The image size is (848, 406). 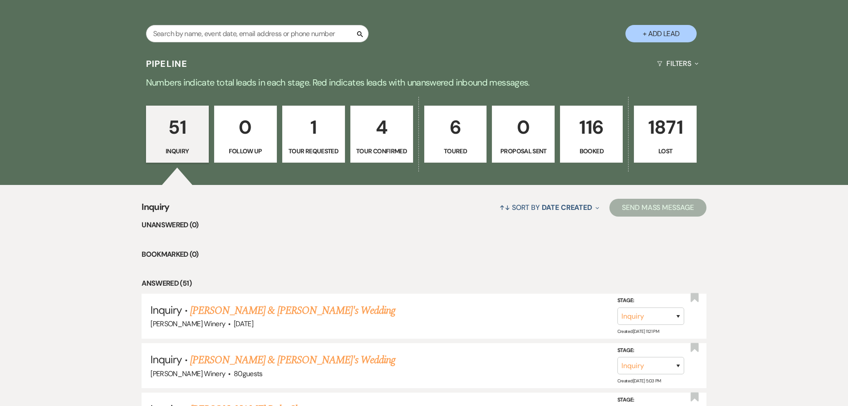 I want to click on p: Tour Requested, so click(x=313, y=151).